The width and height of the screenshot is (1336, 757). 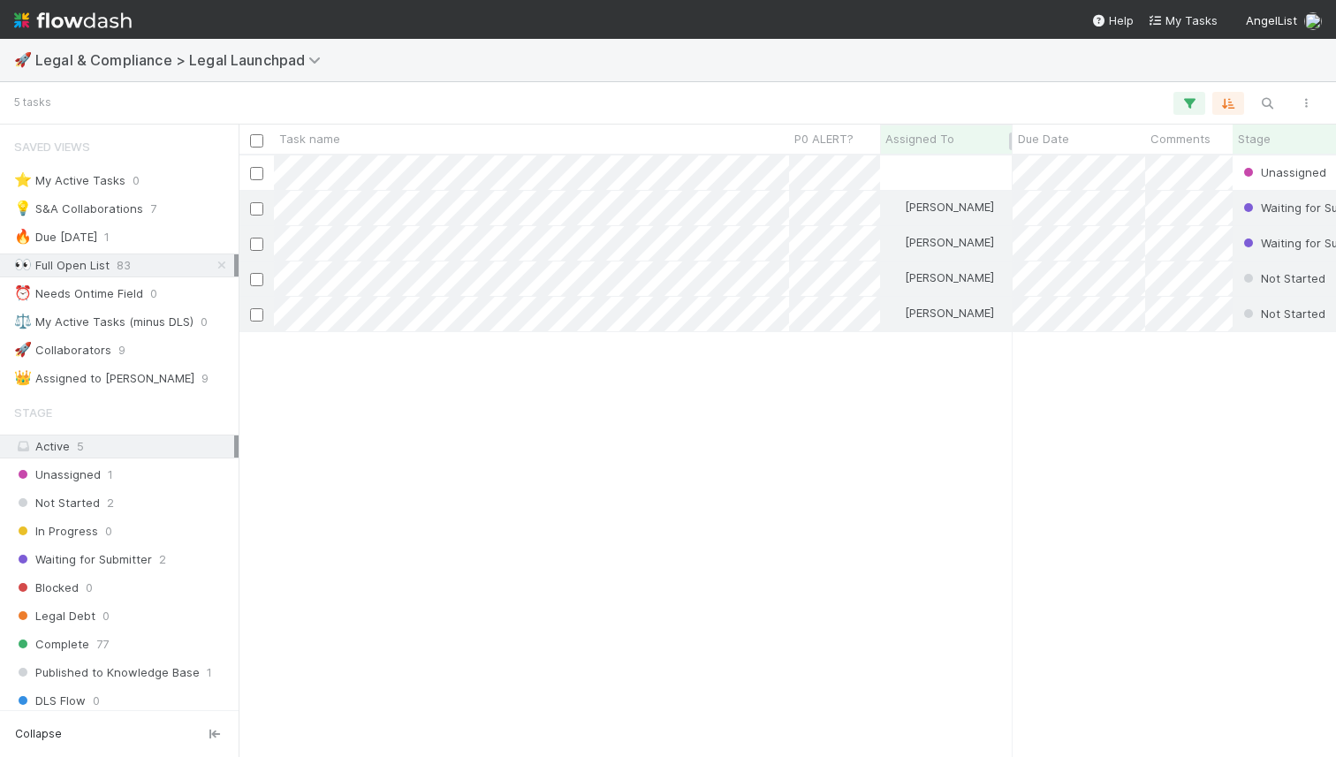 What do you see at coordinates (55, 616) in the screenshot?
I see `span: Legal Debt` at bounding box center [55, 616].